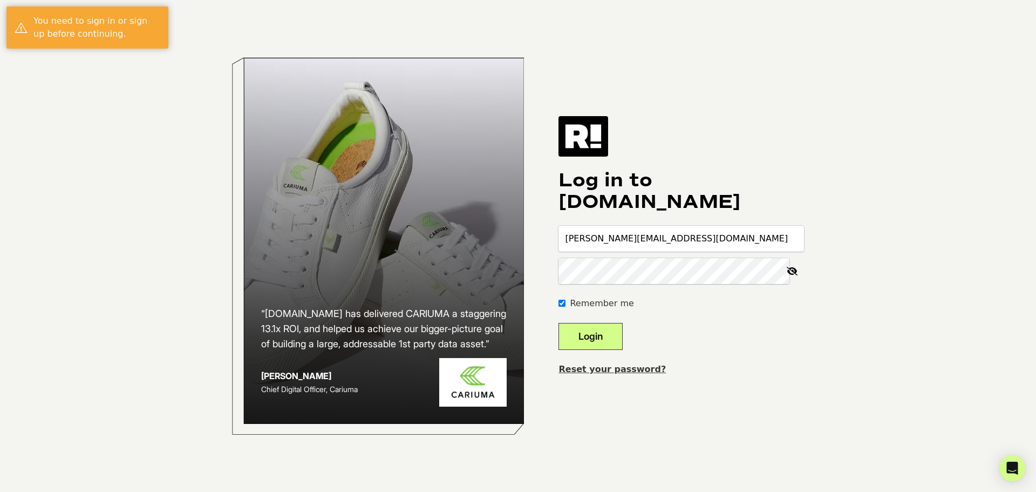  I want to click on div: You need to sign in or sign up before continuing., so click(97, 28).